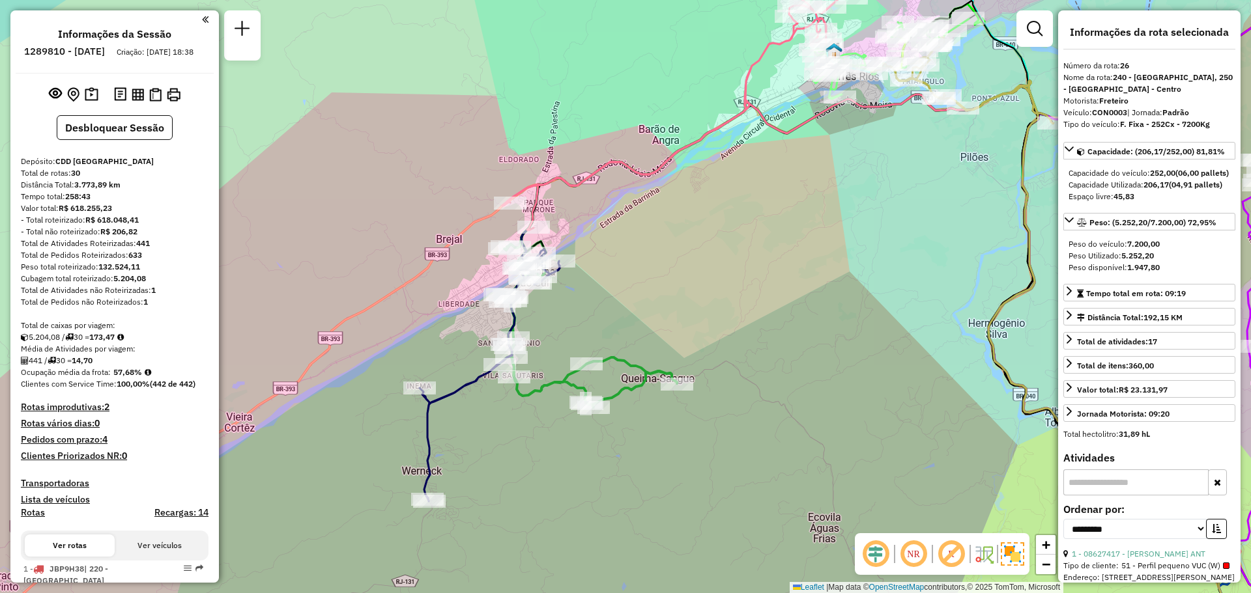  I want to click on img: Fluxo de ruas, so click(984, 554).